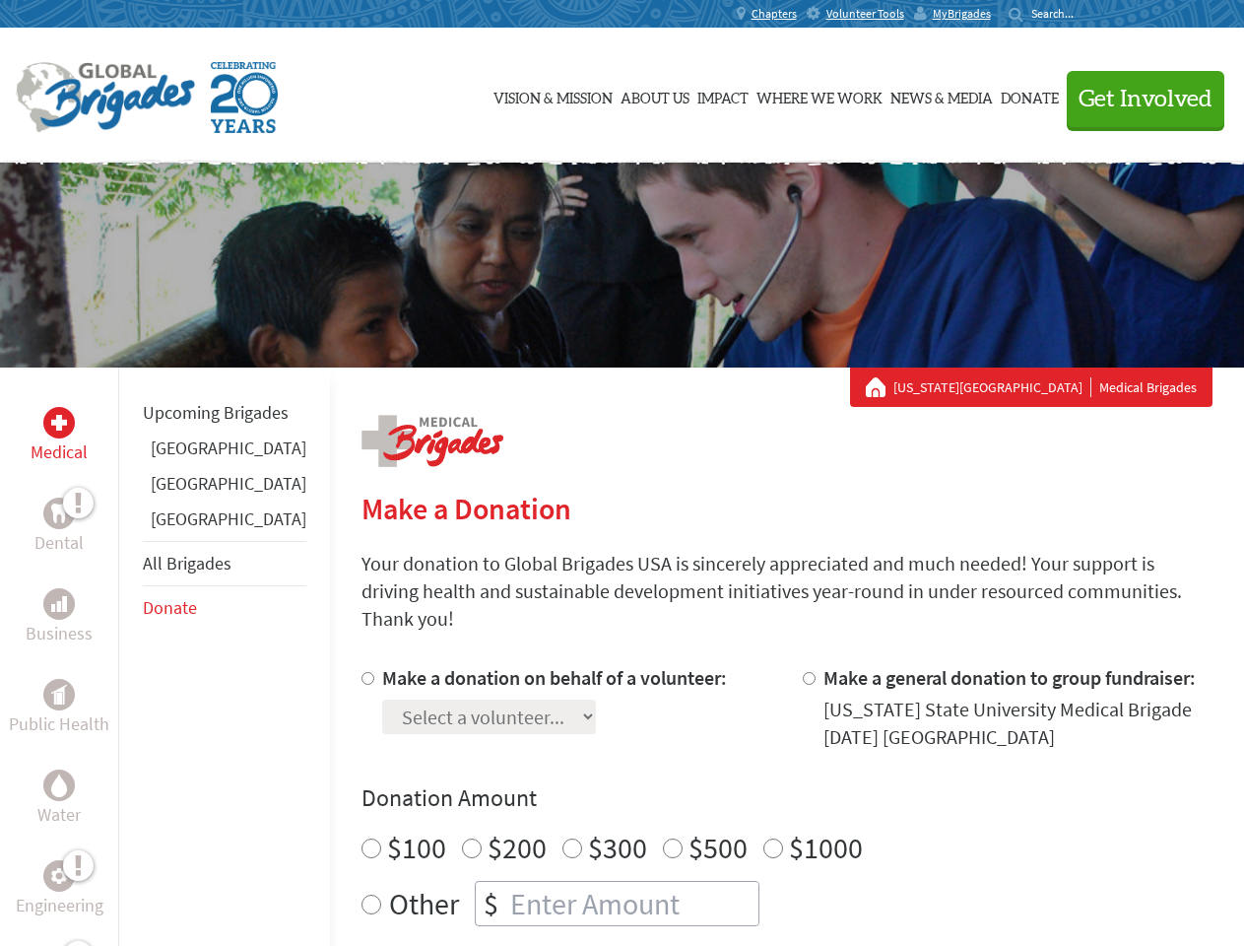 The width and height of the screenshot is (1244, 946). I want to click on a: BusinessBusiness, so click(59, 618).